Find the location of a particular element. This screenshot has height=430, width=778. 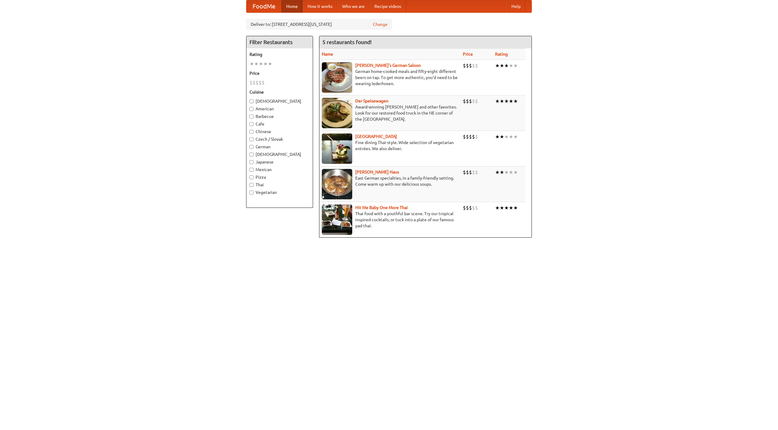

p: Fine dining Thai-style. Wide selection of vegetarian entrées. We also deliver. is located at coordinates (390, 146).